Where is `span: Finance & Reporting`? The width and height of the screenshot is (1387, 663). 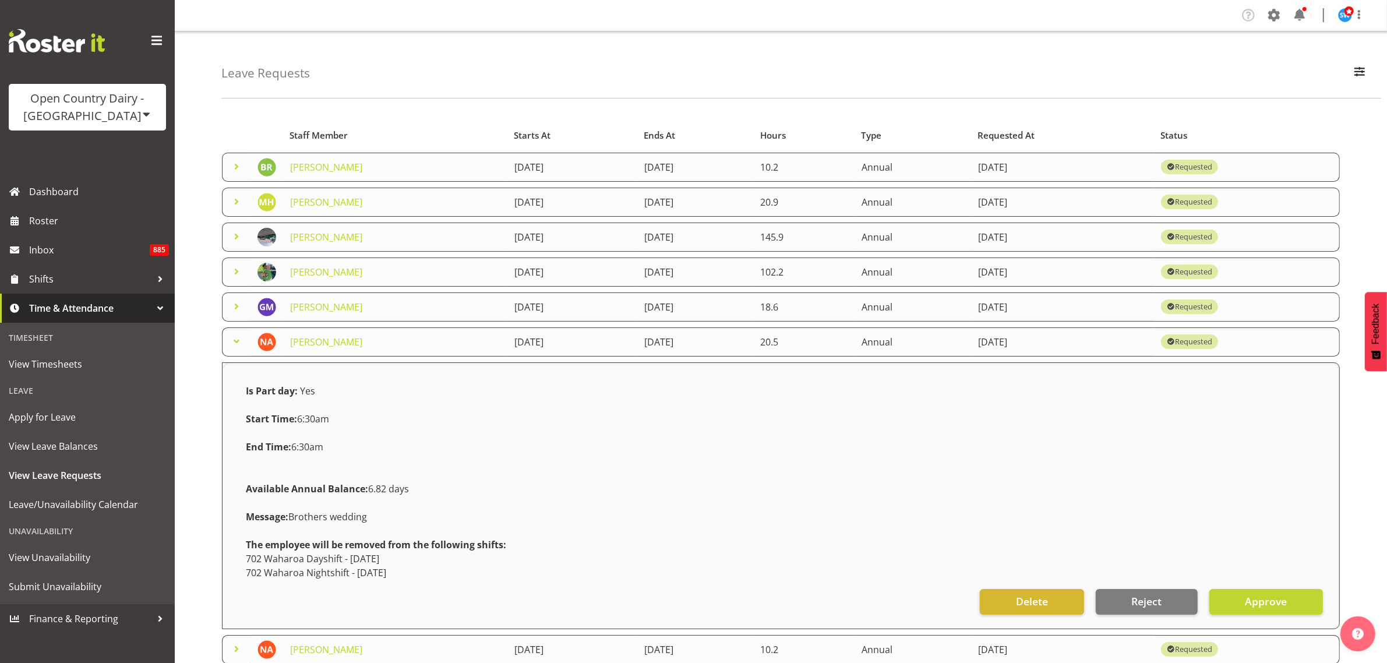 span: Finance & Reporting is located at coordinates (90, 619).